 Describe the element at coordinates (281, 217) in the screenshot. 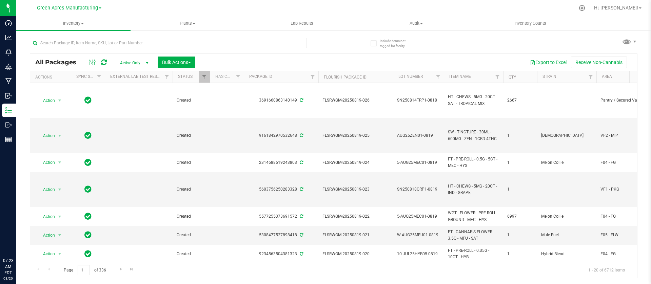

I see `div: 5577255373691572` at that location.